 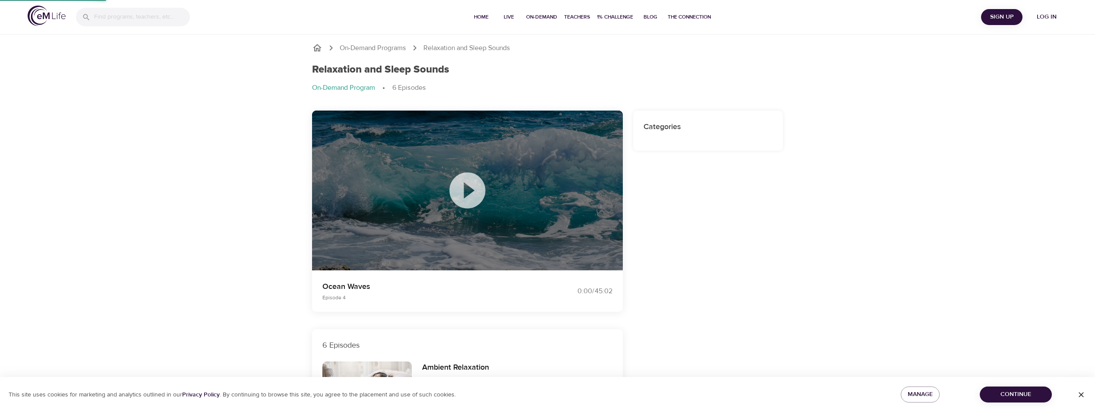 What do you see at coordinates (509, 17) in the screenshot?
I see `span: Live` at bounding box center [509, 17].